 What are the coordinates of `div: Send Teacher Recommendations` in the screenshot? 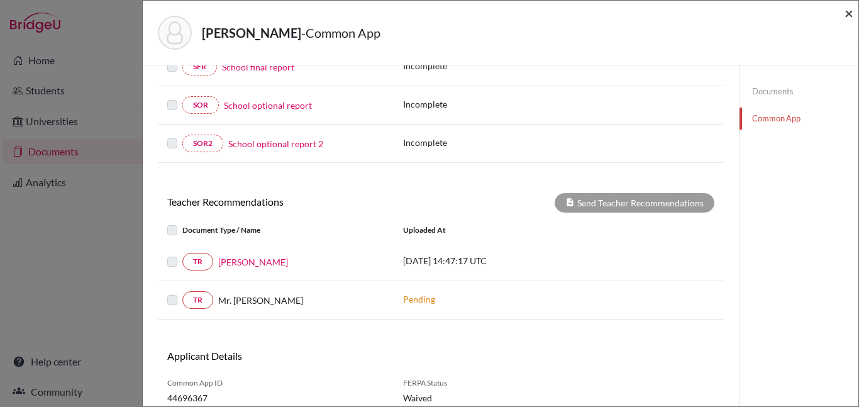 It's located at (635, 203).